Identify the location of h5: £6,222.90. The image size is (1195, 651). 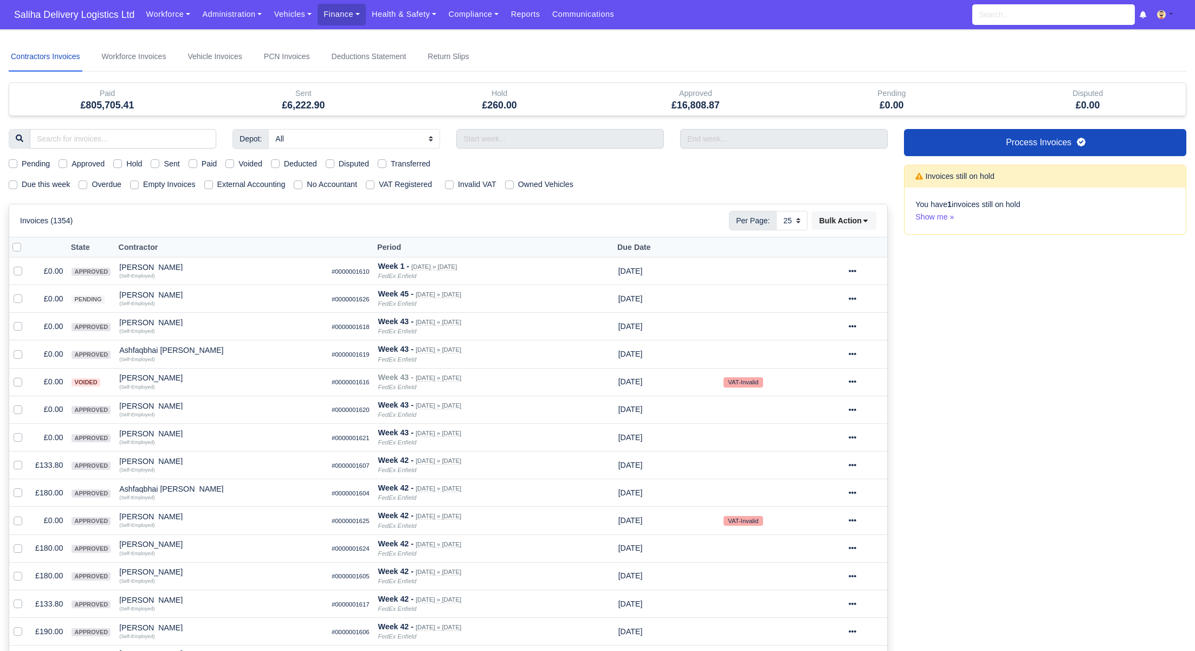
(303, 105).